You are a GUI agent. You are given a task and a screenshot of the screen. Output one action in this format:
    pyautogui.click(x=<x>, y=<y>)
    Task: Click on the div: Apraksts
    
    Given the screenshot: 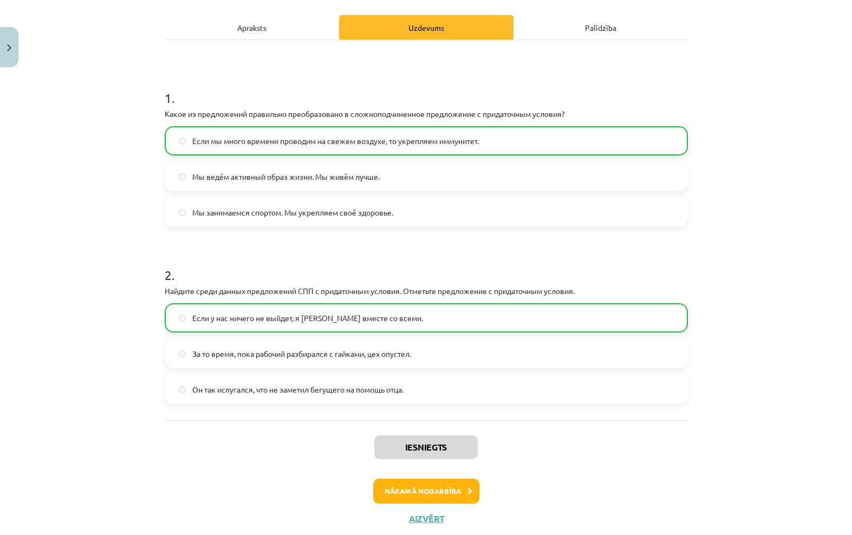 What is the action you would take?
    pyautogui.click(x=252, y=27)
    